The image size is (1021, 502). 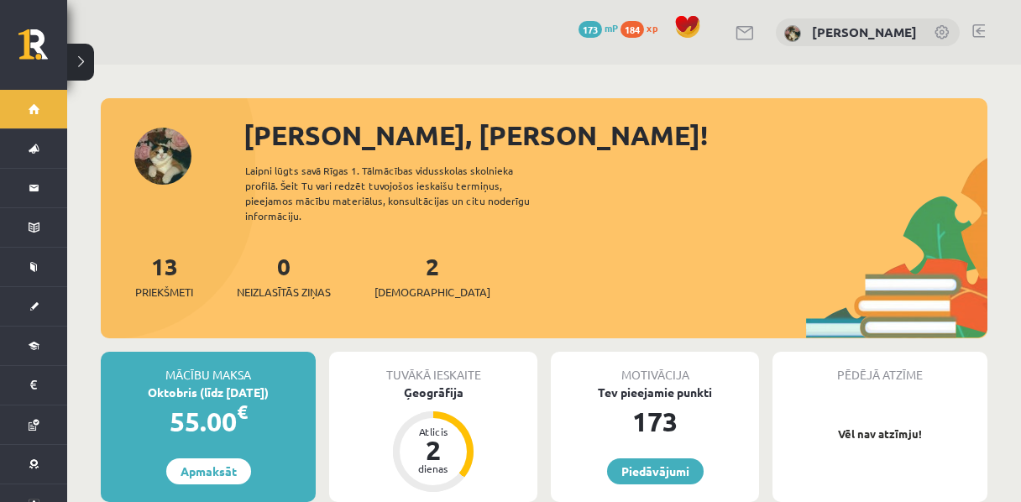 What do you see at coordinates (433, 439) in the screenshot?
I see `a: Ģeogrāfija Atlicis 2 dienas` at bounding box center [433, 439].